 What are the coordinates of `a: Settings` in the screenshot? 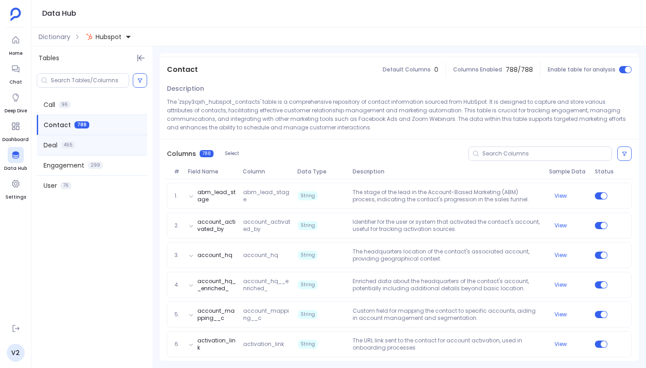 It's located at (16, 188).